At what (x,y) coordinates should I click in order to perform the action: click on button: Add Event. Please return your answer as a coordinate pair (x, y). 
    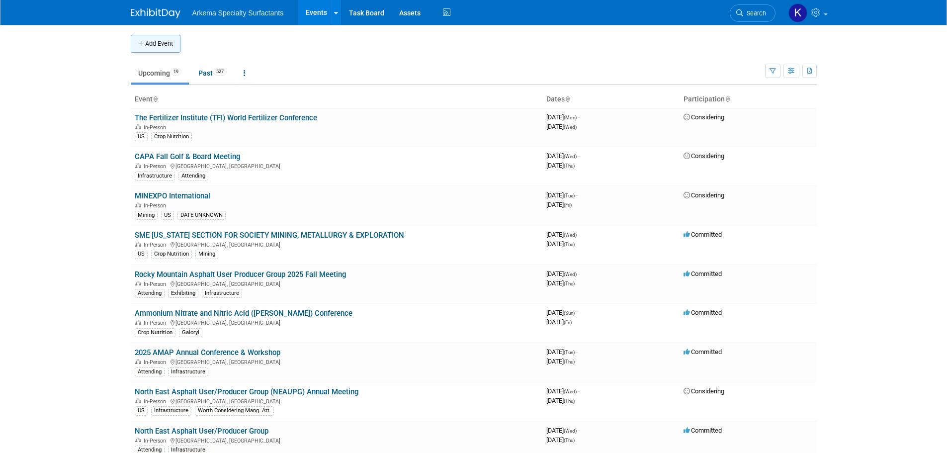
    Looking at the image, I should click on (156, 44).